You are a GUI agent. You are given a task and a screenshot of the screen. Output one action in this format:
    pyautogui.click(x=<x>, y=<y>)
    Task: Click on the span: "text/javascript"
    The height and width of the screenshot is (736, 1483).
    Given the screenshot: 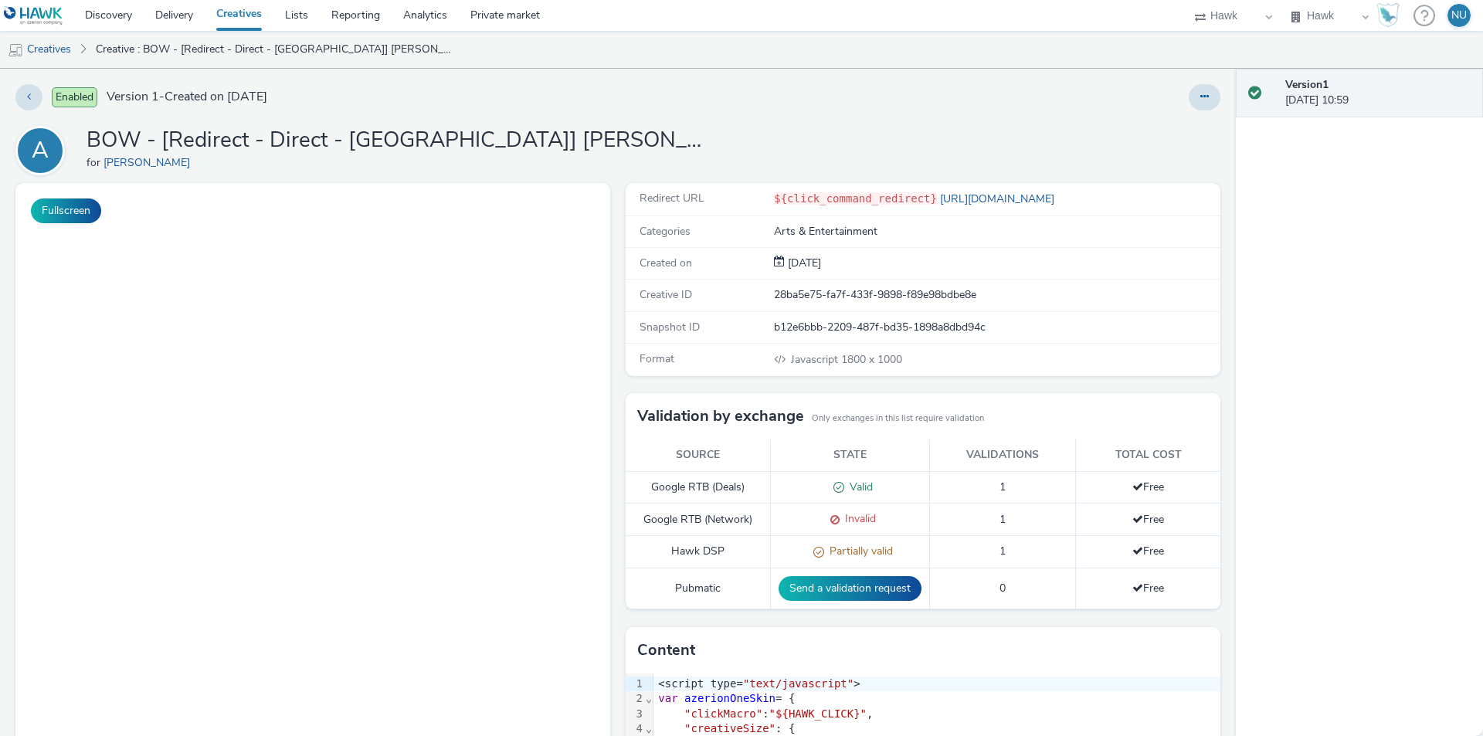 What is the action you would take?
    pyautogui.click(x=798, y=683)
    